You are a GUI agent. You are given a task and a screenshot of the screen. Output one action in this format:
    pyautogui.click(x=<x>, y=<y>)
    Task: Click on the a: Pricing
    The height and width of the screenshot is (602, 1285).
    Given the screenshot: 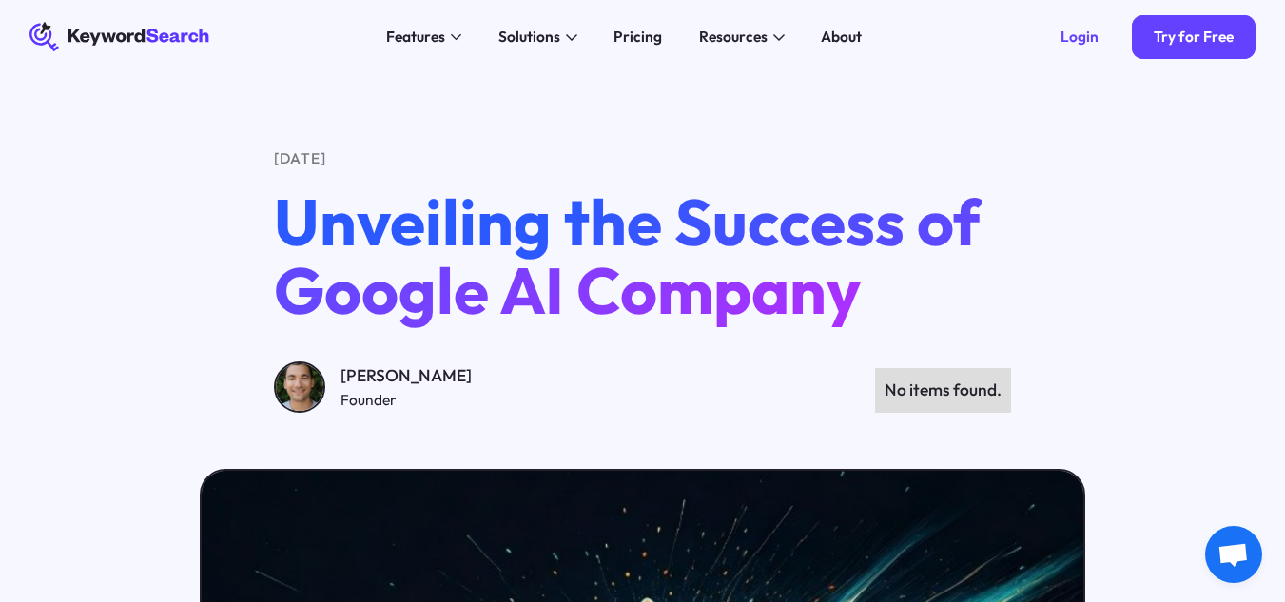 What is the action you would take?
    pyautogui.click(x=638, y=36)
    